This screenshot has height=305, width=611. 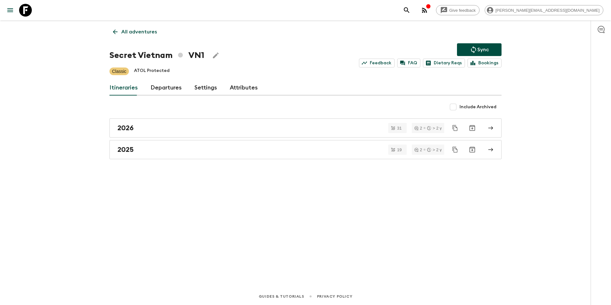 What do you see at coordinates (216, 55) in the screenshot?
I see `button: Edit Adventure Title` at bounding box center [216, 55].